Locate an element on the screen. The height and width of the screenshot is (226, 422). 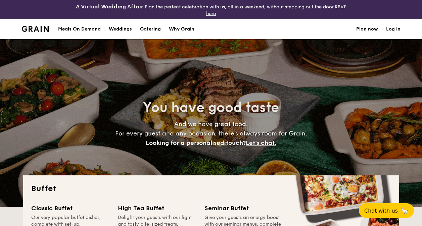
div: Plan the perfect celebration with us, all in a weekend, without stepping out the door. is located at coordinates (211, 9).